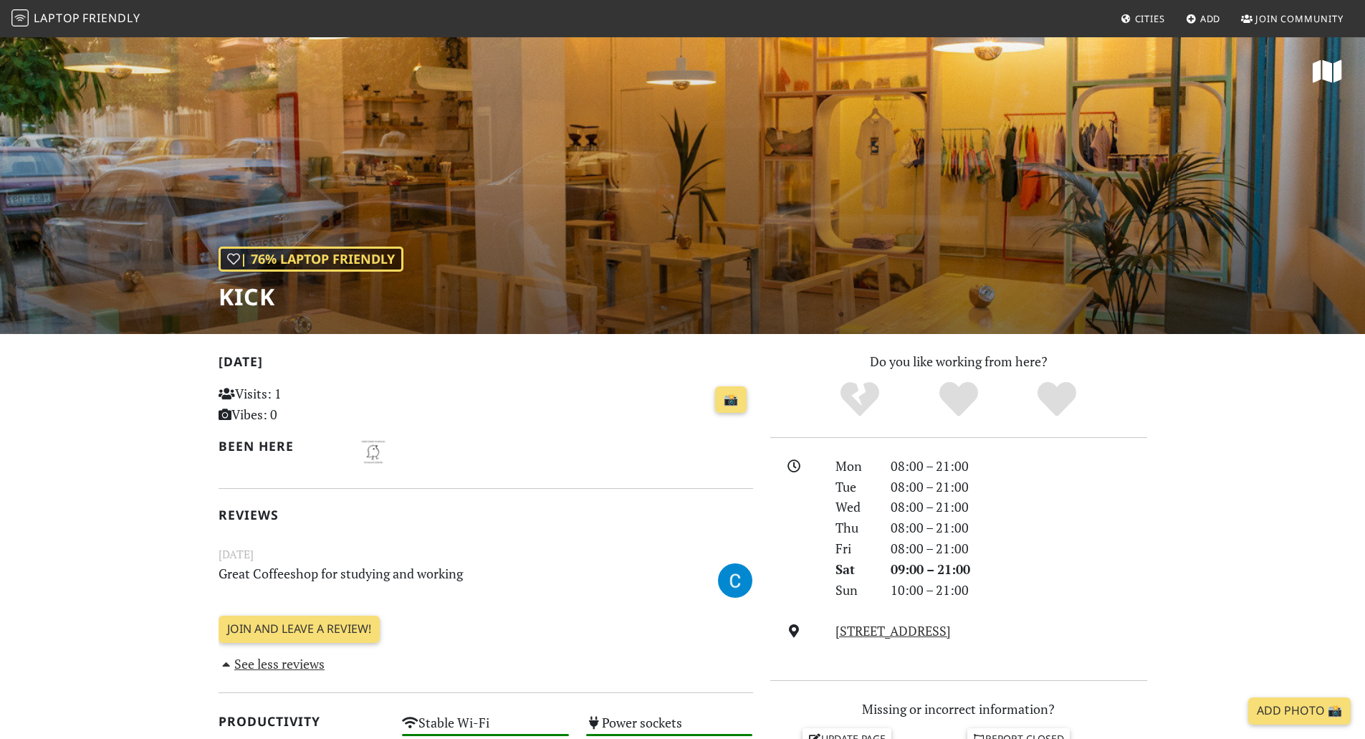 The height and width of the screenshot is (739, 1365). Describe the element at coordinates (272, 664) in the screenshot. I see `a: See less reviews` at that location.